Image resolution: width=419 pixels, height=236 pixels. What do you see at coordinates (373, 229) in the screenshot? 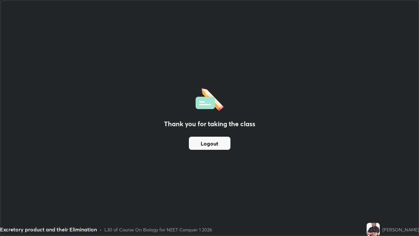
I see `img: 7f6a6c9e919a44dea16f7a057092b56d.jpg` at bounding box center [373, 229].